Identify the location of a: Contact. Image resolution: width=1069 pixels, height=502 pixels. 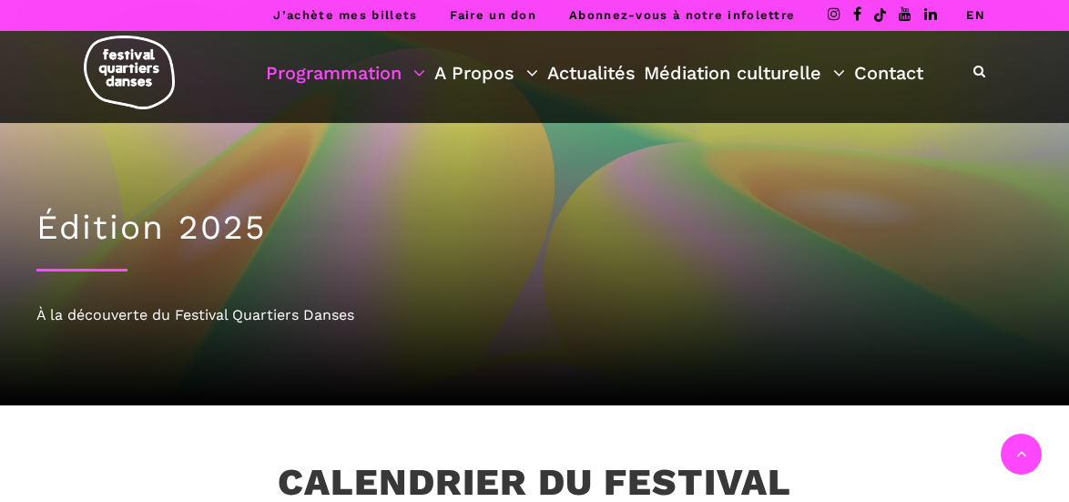
(888, 73).